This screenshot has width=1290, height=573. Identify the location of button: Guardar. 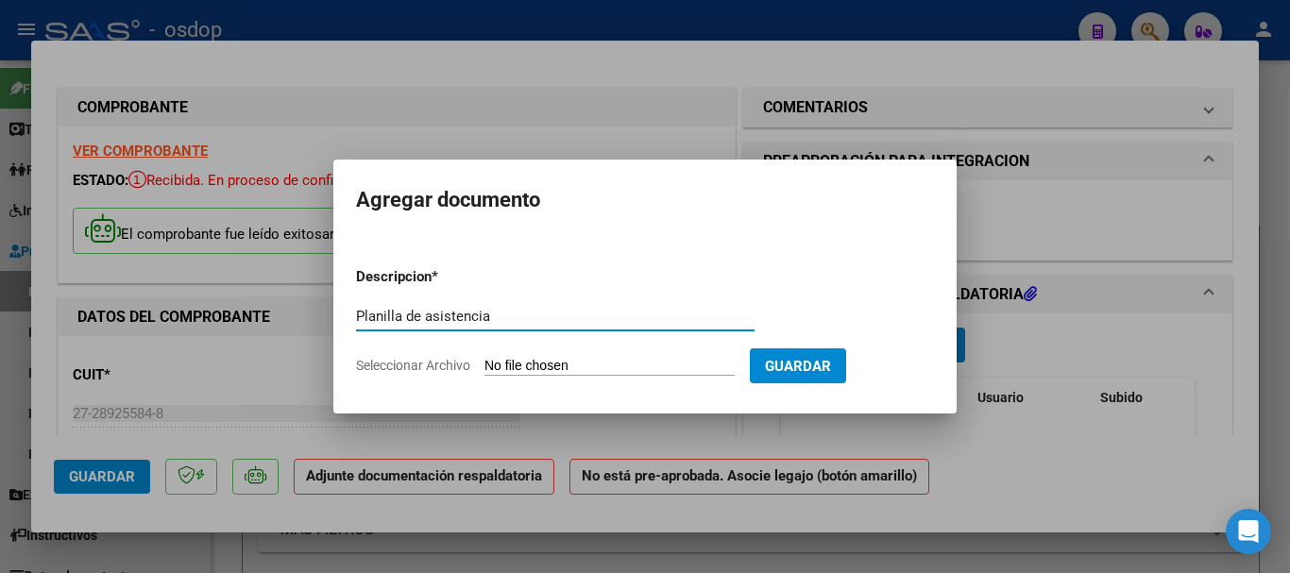
(798, 365).